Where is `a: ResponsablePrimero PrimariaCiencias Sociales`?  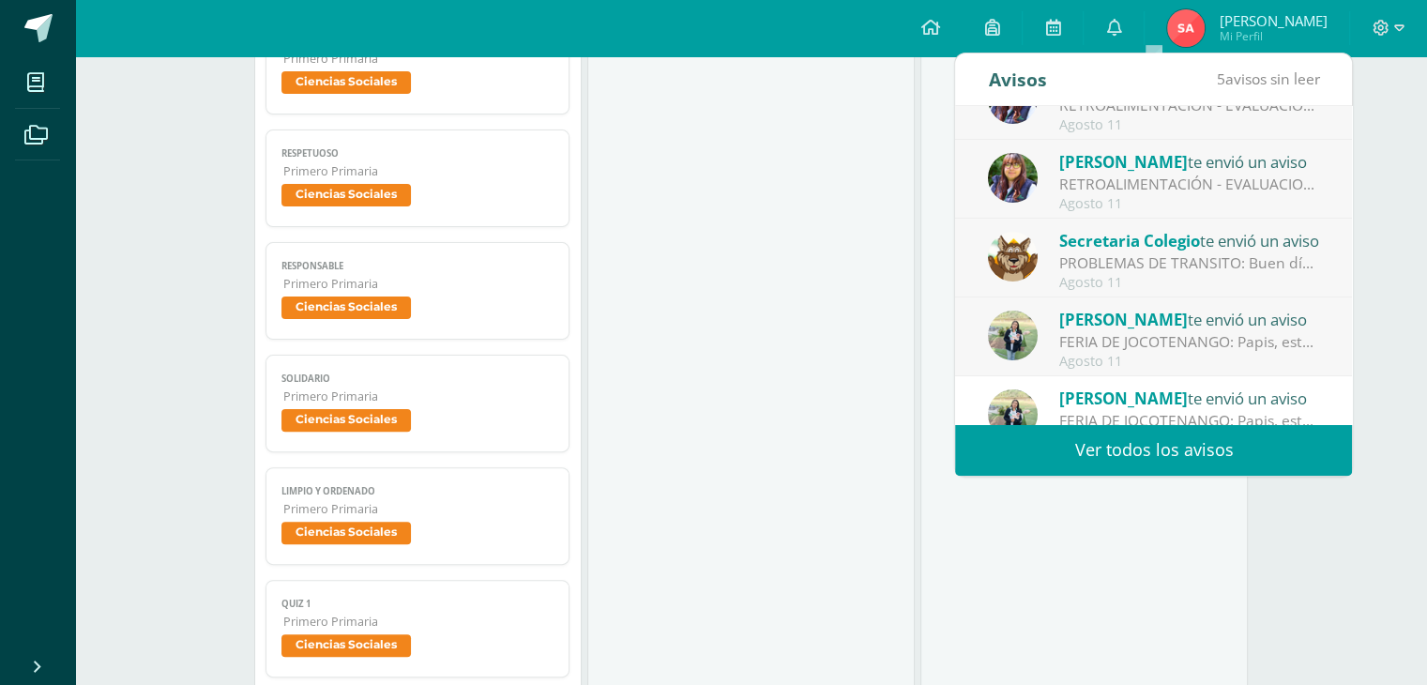
a: ResponsablePrimero PrimariaCiencias Sociales is located at coordinates (418, 291).